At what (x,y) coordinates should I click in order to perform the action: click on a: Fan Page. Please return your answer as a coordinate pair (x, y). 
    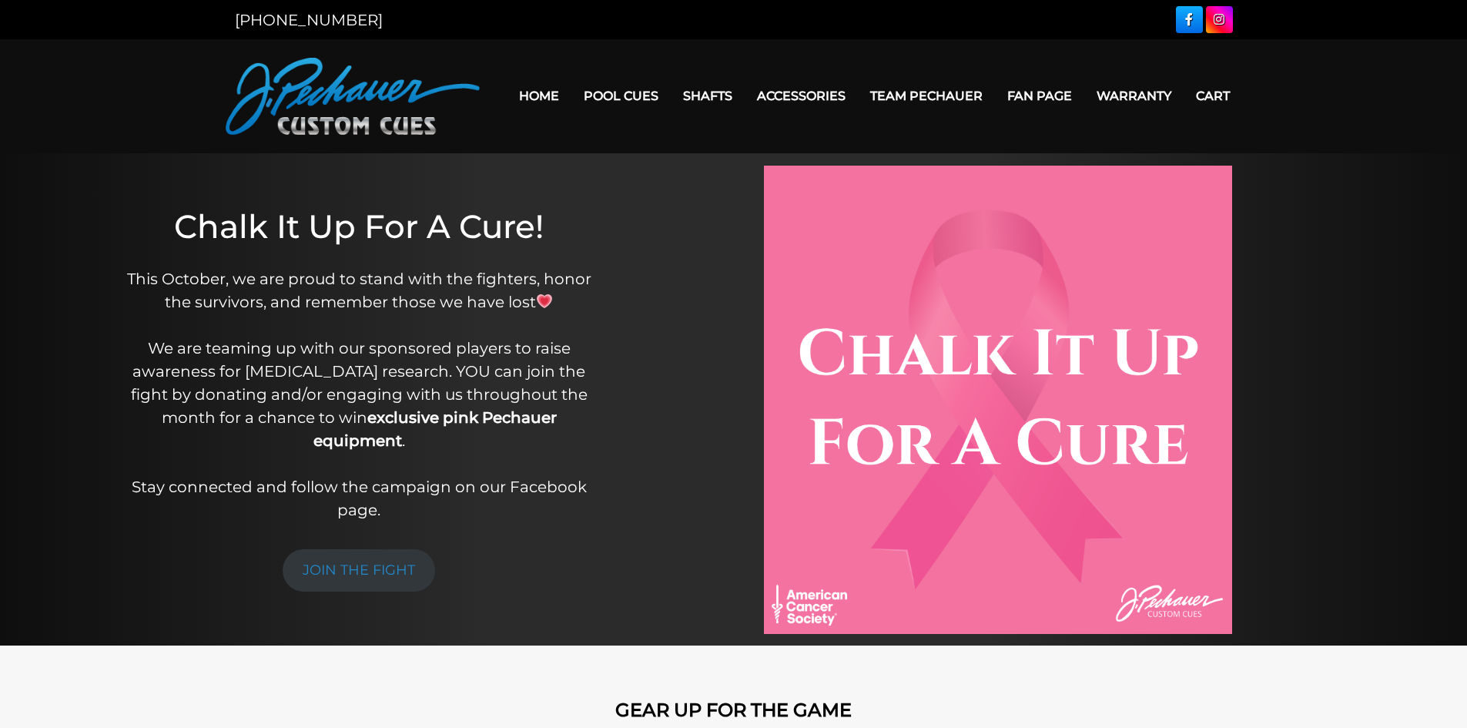
    Looking at the image, I should click on (1039, 95).